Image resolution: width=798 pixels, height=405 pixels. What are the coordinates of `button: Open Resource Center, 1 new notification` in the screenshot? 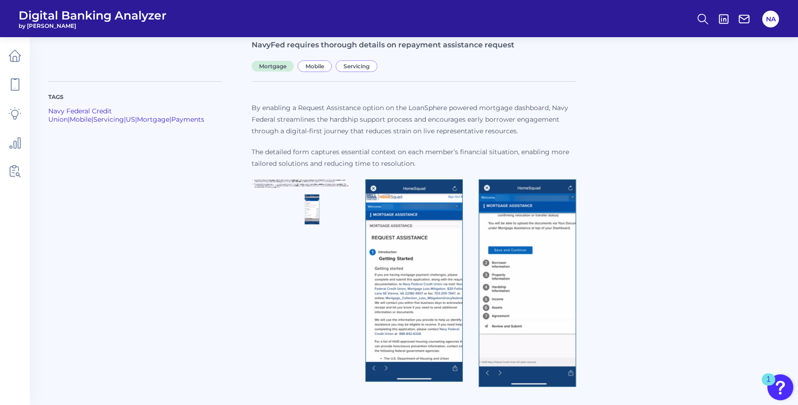 It's located at (780, 387).